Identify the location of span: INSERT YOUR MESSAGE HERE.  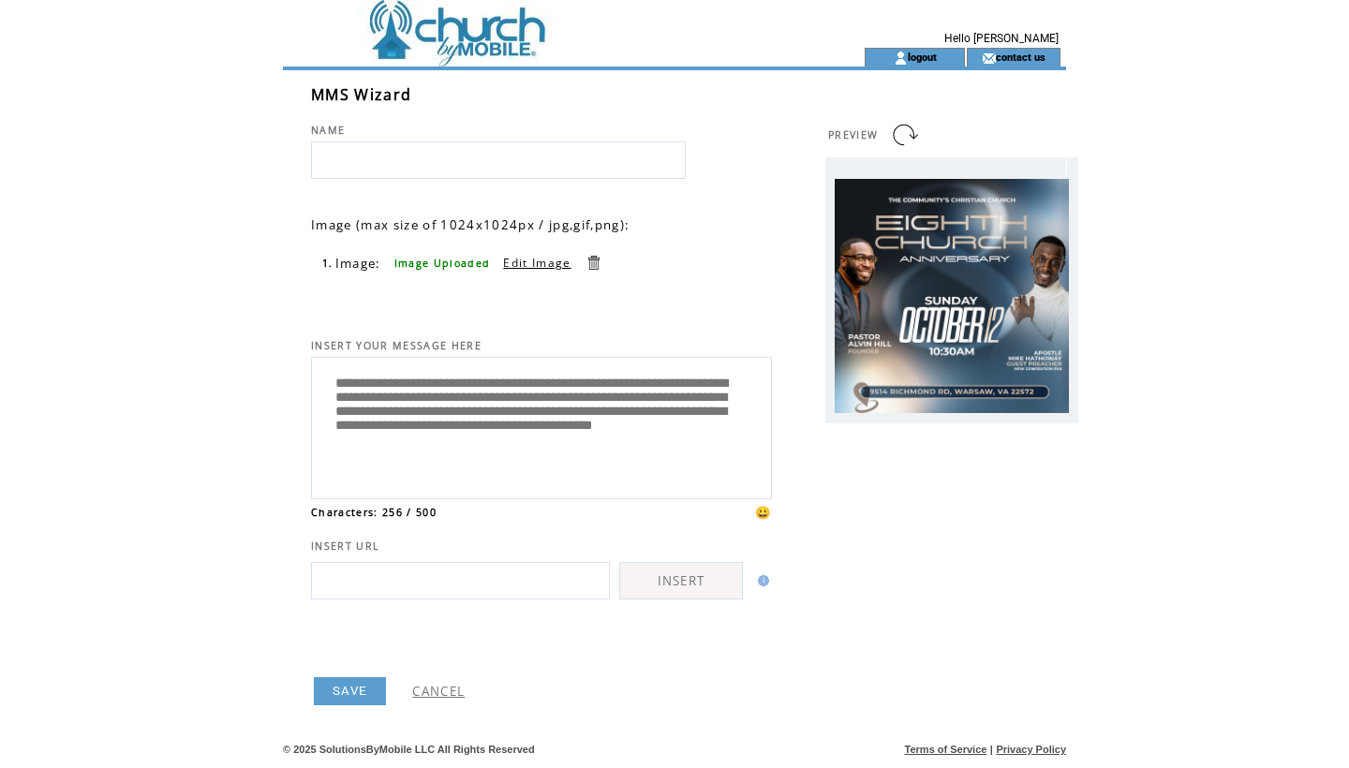
(396, 346).